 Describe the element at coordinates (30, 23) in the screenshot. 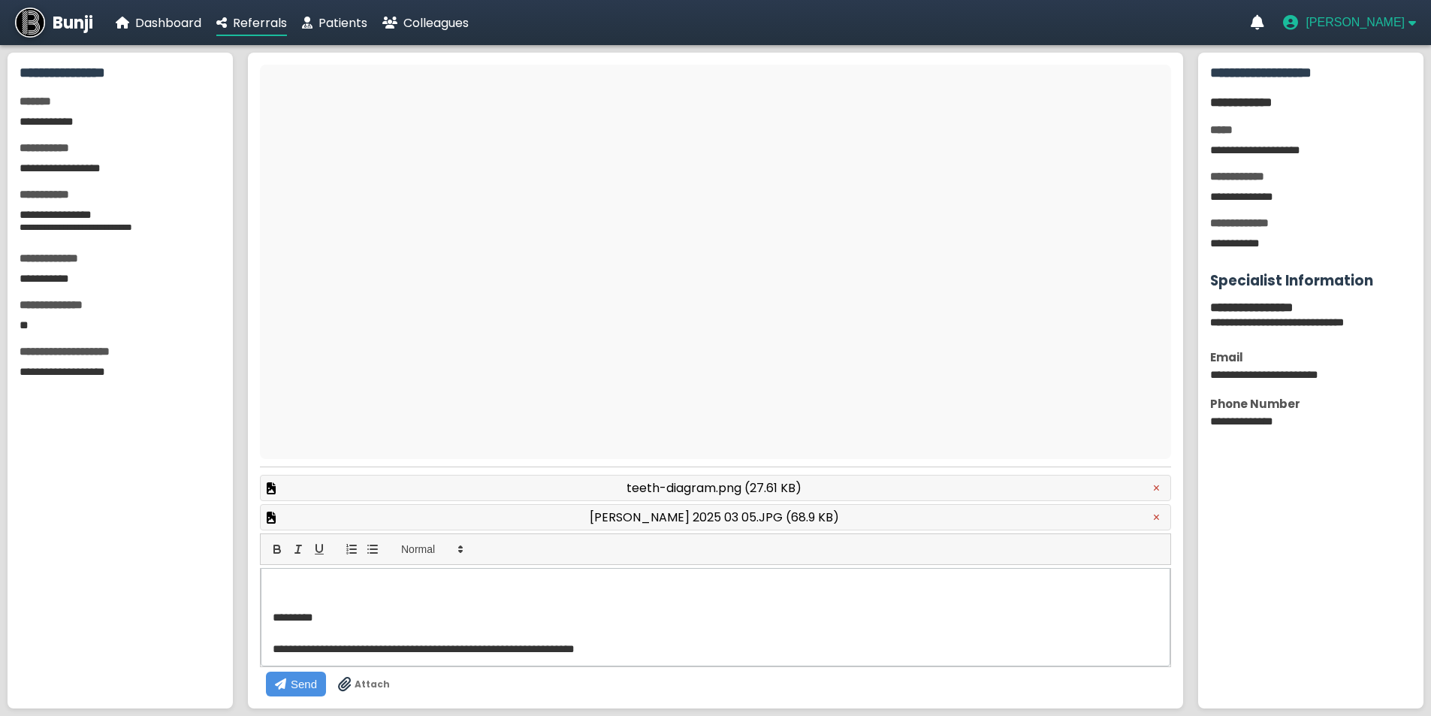

I see `img: Bunji Dental Referral Management` at that location.